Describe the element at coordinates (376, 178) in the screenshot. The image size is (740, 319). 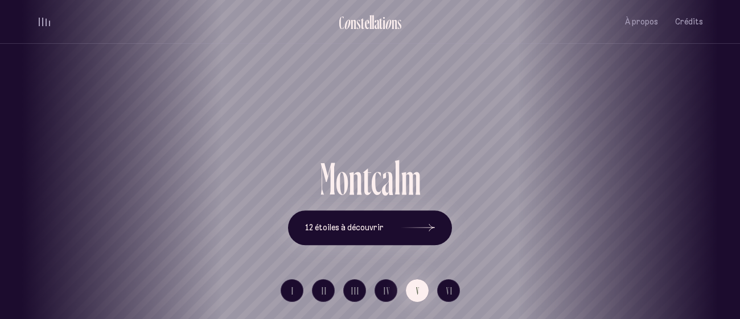
I see `div: c` at that location.